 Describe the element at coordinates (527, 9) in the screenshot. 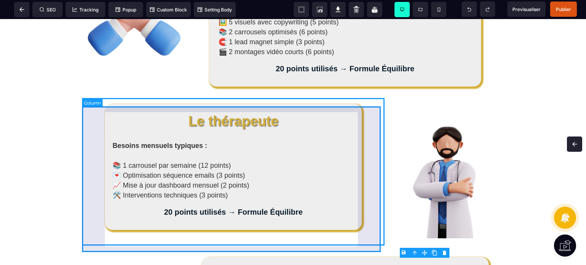

I see `span: Preview` at that location.